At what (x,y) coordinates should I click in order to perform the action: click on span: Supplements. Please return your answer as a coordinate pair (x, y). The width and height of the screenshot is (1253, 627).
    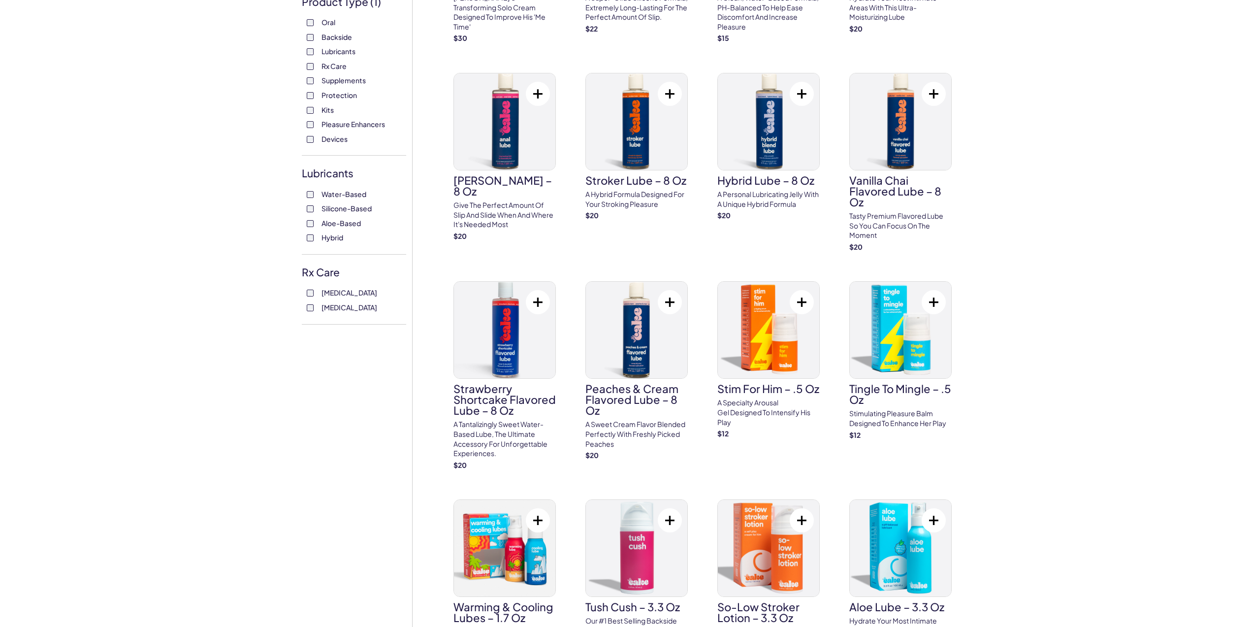
    Looking at the image, I should click on (344, 80).